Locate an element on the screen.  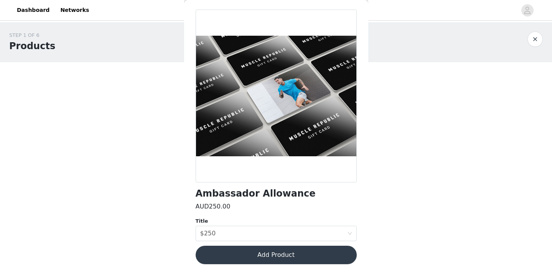
button: Add Product is located at coordinates (276, 255).